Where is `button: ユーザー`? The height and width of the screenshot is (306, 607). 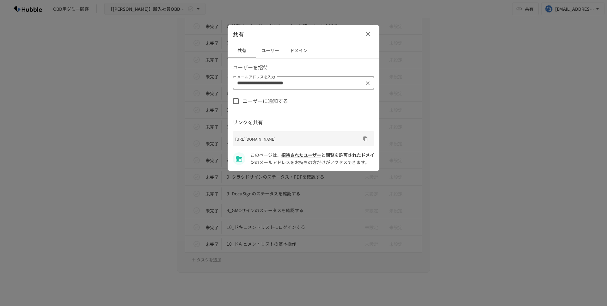
button: ユーザー is located at coordinates (270, 51).